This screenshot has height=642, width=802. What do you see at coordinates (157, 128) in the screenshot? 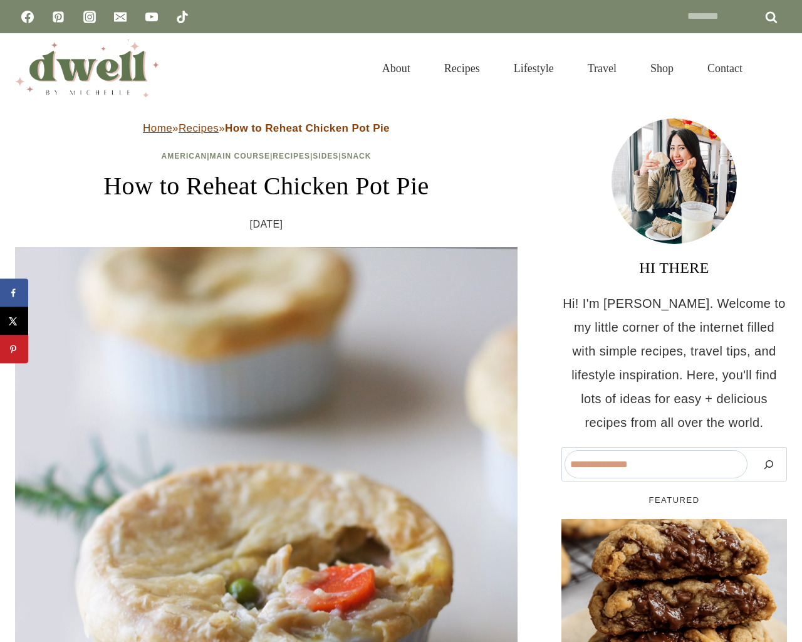
I see `a: Home` at bounding box center [157, 128].